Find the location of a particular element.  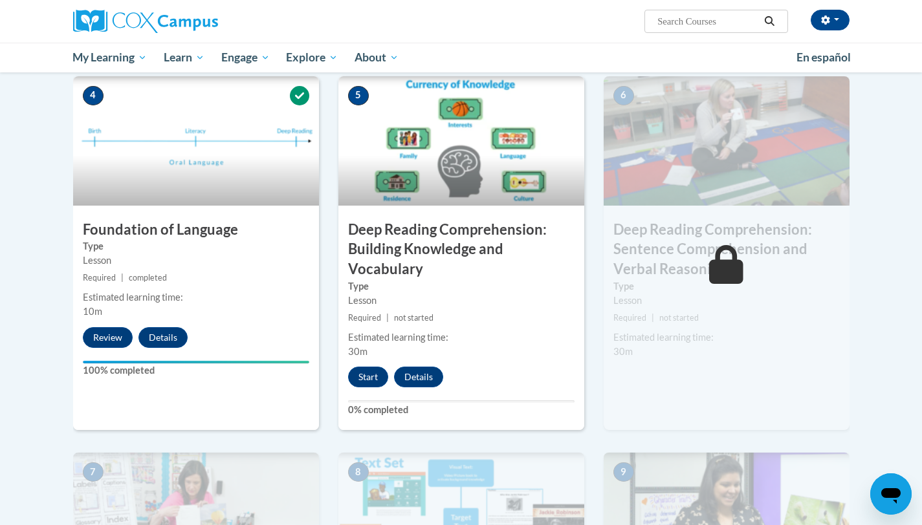

span: 8 is located at coordinates (358, 472).